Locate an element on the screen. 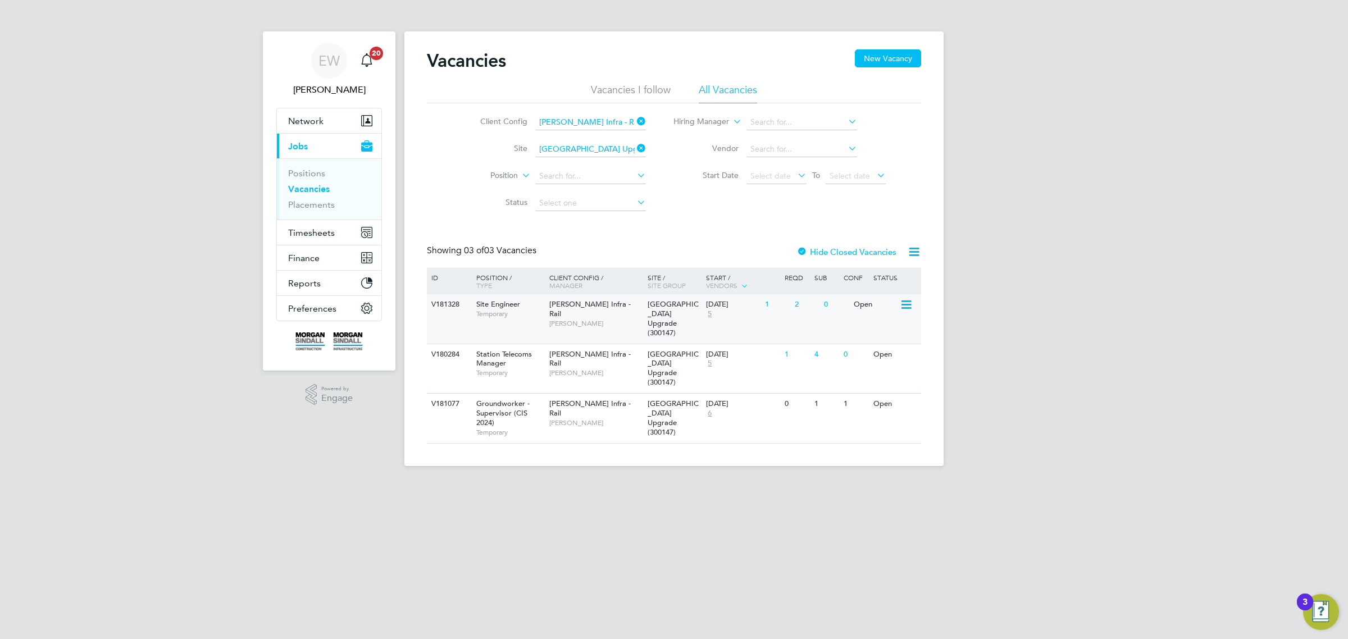 This screenshot has height=639, width=1348. li: Vacancies I follow is located at coordinates (631, 93).